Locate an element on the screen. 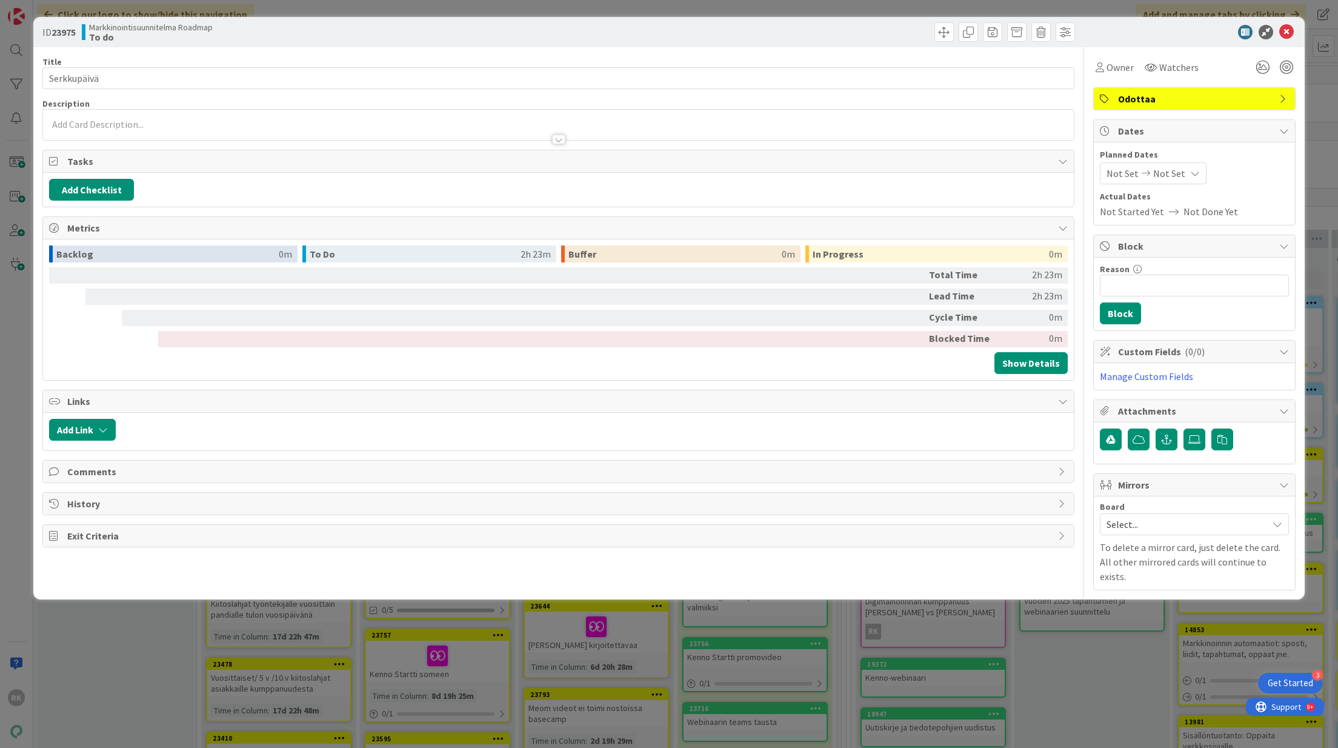 This screenshot has width=1338, height=748. span: Description is located at coordinates (66, 104).